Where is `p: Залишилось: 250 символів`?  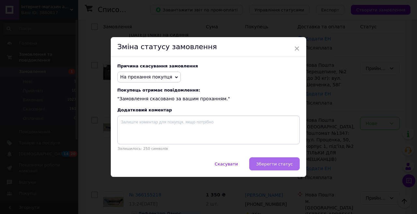
p: Залишилось: 250 символів is located at coordinates (208, 148).